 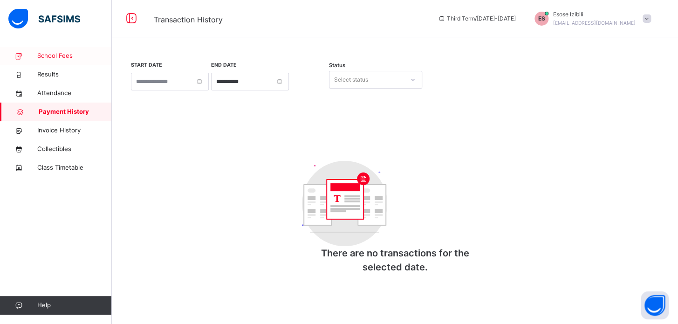 What do you see at coordinates (75, 75) in the screenshot?
I see `span: Results` at bounding box center [75, 75].